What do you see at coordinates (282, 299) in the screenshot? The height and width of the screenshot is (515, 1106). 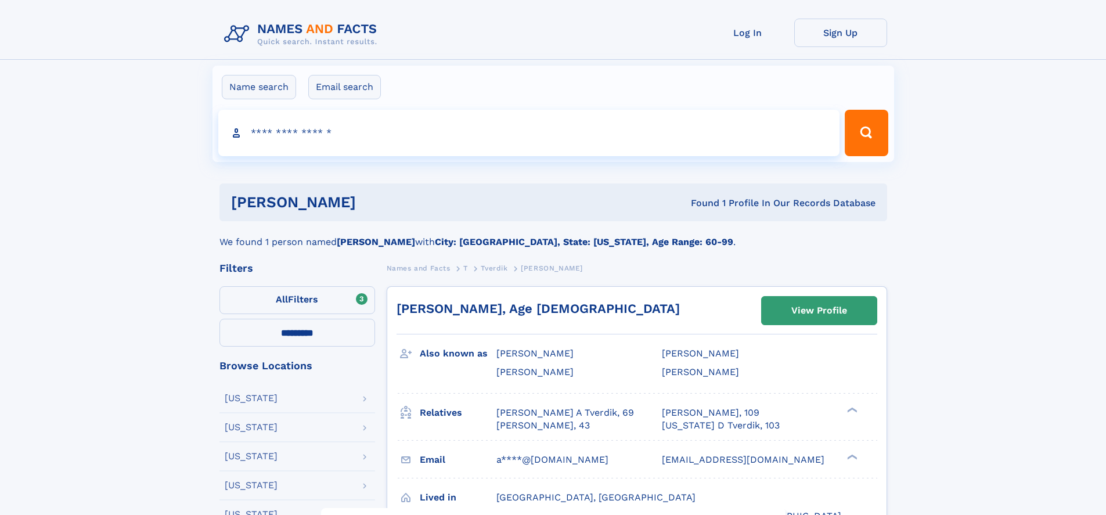 I see `span: All` at bounding box center [282, 299].